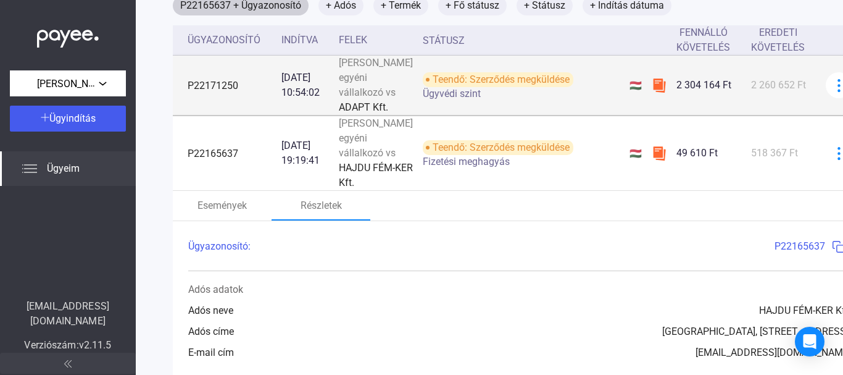 The height and width of the screenshot is (375, 843). Describe the element at coordinates (219, 246) in the screenshot. I see `font: Ügyazonosító:` at that location.